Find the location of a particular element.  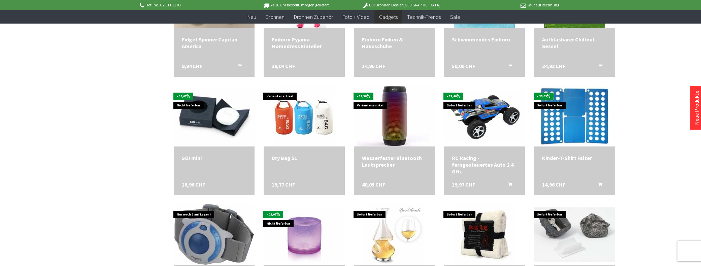

a: Gadgets is located at coordinates (388, 17).